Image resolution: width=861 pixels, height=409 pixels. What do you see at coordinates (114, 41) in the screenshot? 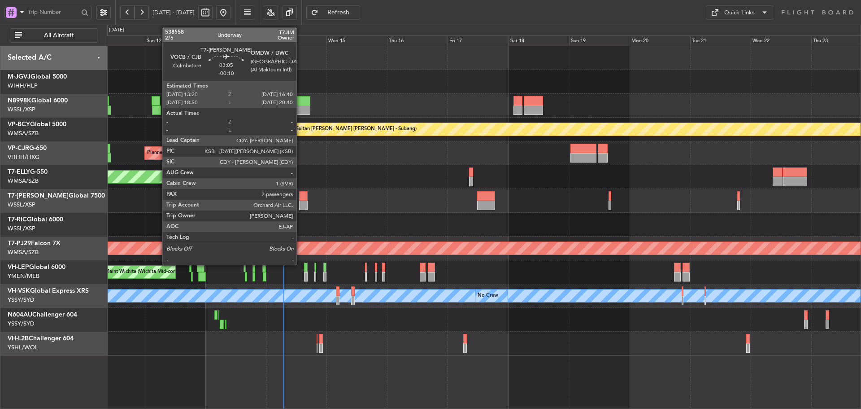
I see `div: Sat 11` at bounding box center [114, 41].